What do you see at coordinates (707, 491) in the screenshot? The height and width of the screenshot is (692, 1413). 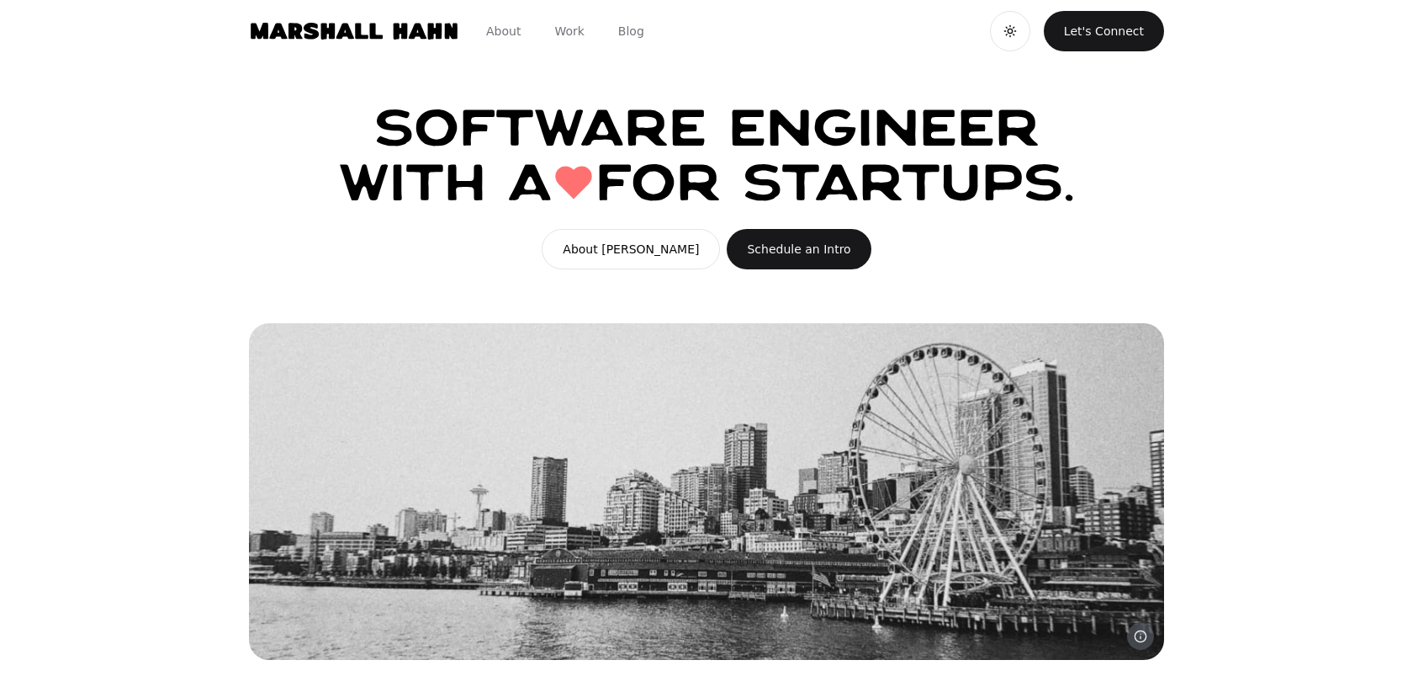 I see `img: seattle.jpg` at bounding box center [707, 491].